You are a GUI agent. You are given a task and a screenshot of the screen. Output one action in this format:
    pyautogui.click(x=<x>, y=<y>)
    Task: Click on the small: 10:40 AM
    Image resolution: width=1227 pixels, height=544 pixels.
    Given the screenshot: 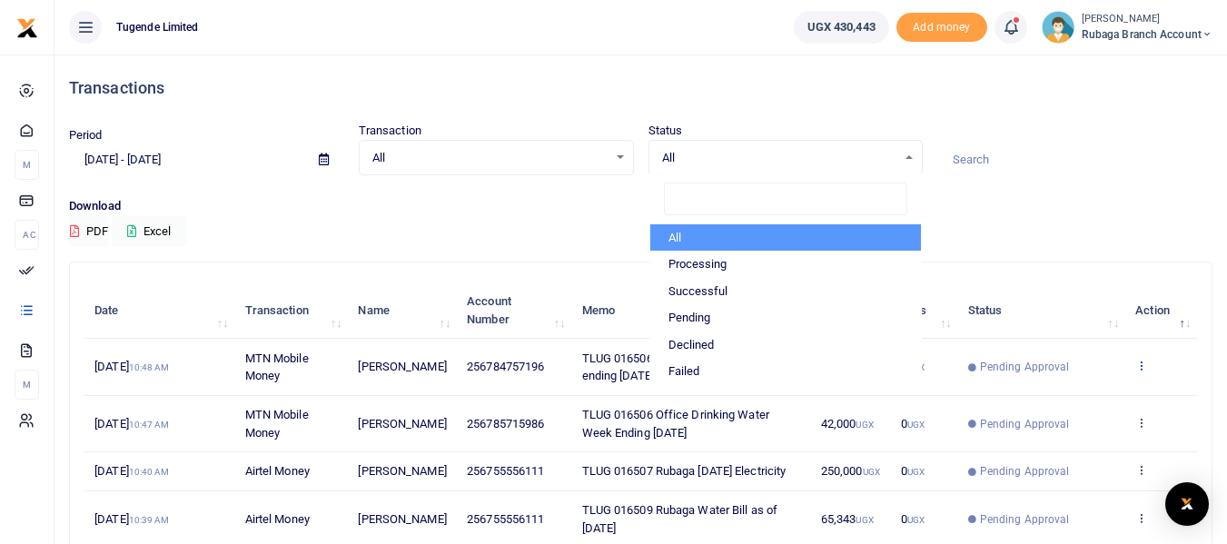 What is the action you would take?
    pyautogui.click(x=149, y=471)
    